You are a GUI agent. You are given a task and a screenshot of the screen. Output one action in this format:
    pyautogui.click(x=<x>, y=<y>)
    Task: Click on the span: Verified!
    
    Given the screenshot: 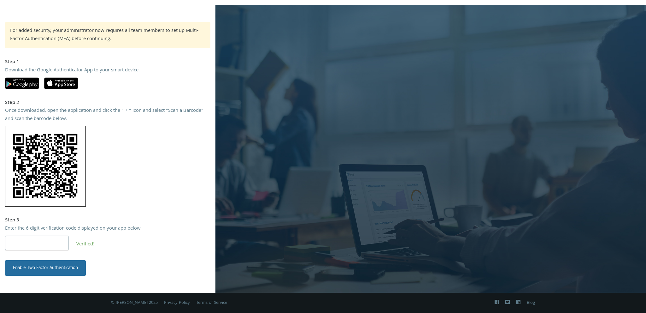 What is the action you would take?
    pyautogui.click(x=86, y=244)
    